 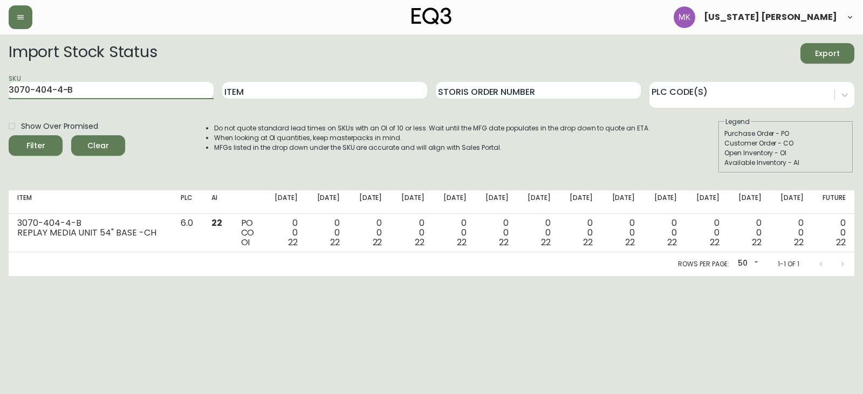 What do you see at coordinates (834, 202) in the screenshot?
I see `th: Future` at bounding box center [834, 202].